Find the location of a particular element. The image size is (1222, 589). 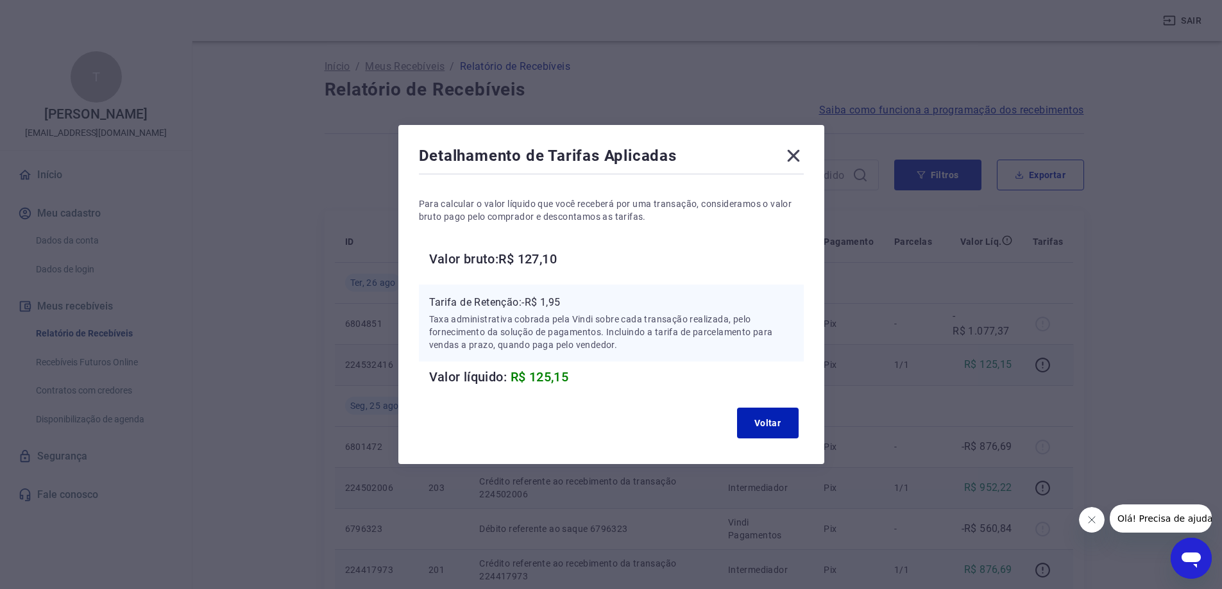

h6: Valor líquido: is located at coordinates (616, 377).